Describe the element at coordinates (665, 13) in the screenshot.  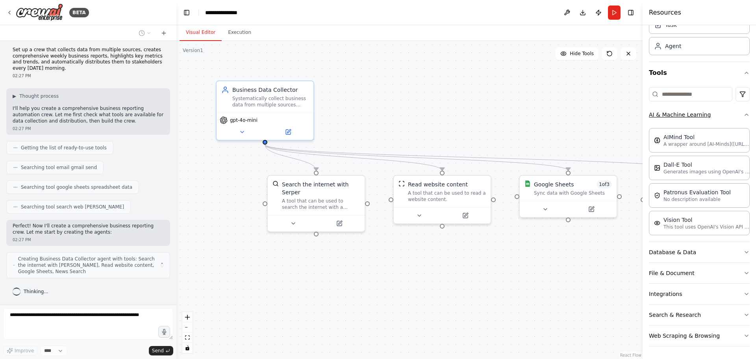
I see `h4: Resources` at that location.